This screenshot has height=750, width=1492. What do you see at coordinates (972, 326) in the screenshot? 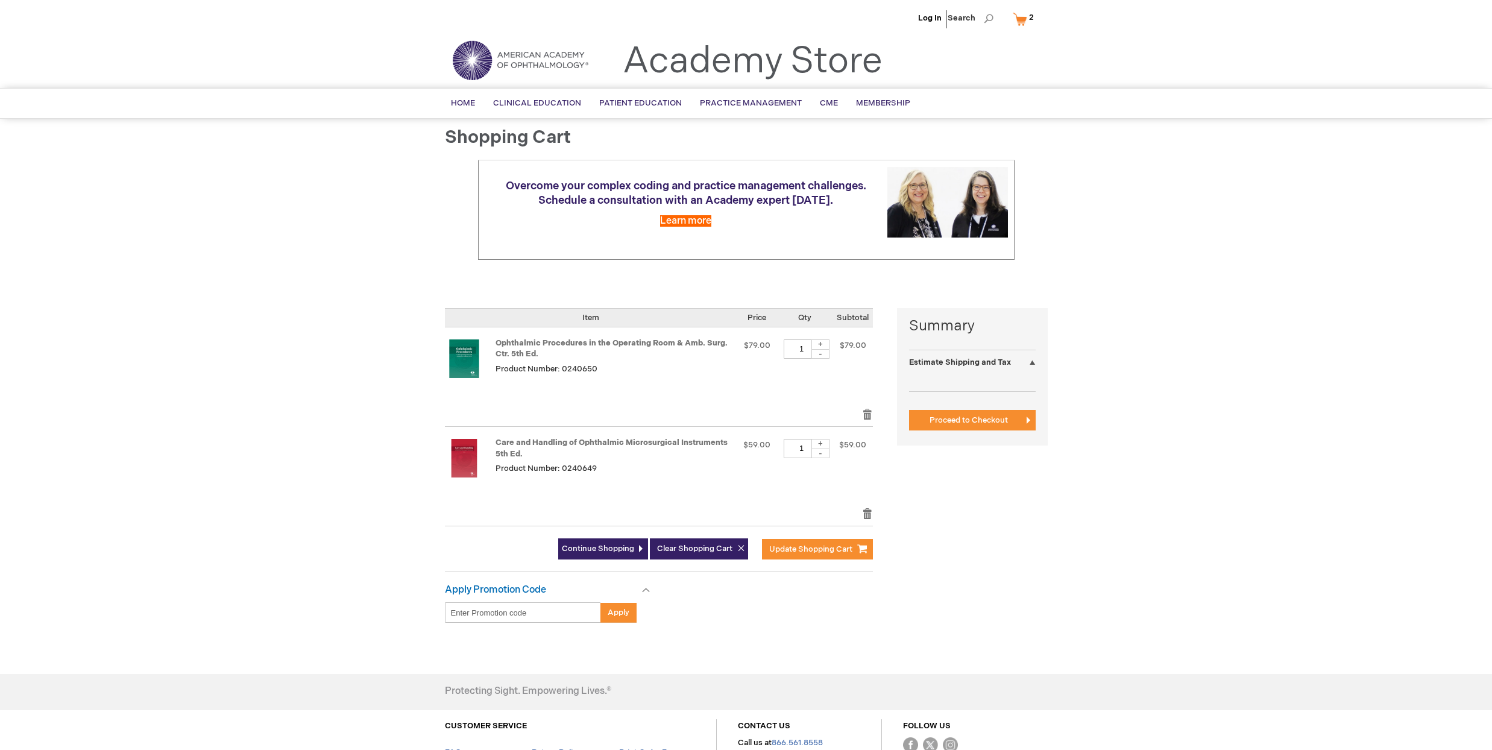
I see `strong: Summary` at bounding box center [972, 326].